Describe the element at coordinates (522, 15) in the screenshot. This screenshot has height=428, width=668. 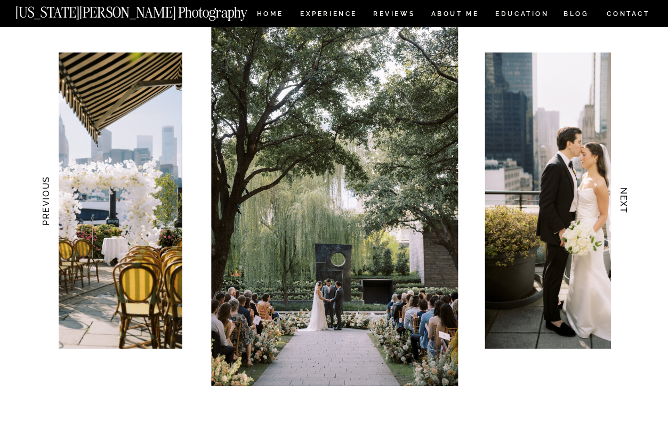
I see `a: EDUCATION` at that location.